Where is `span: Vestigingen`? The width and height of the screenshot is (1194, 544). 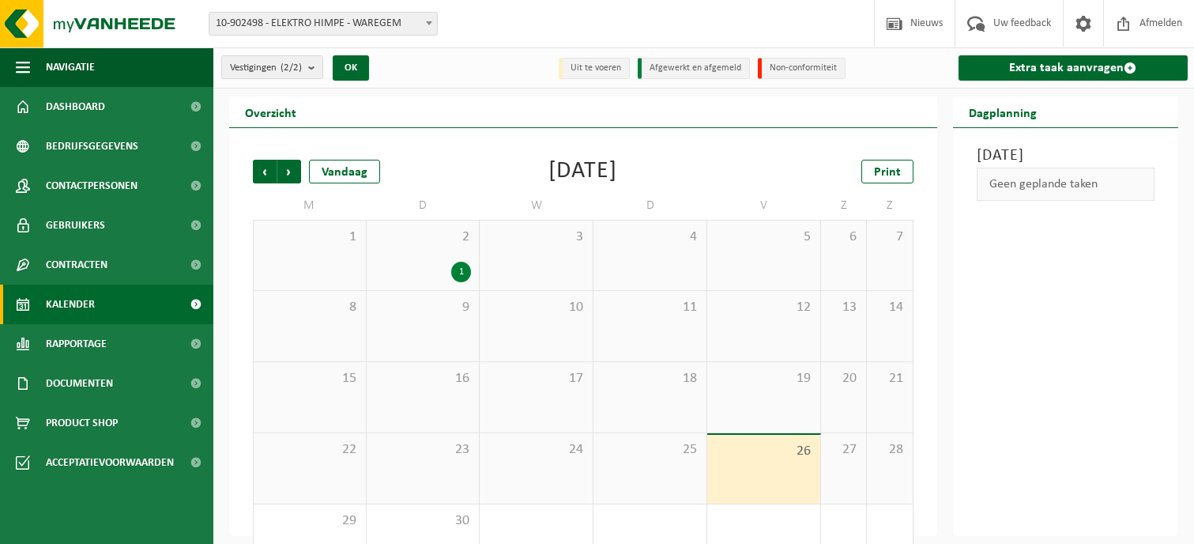 span: Vestigingen is located at coordinates (266, 68).